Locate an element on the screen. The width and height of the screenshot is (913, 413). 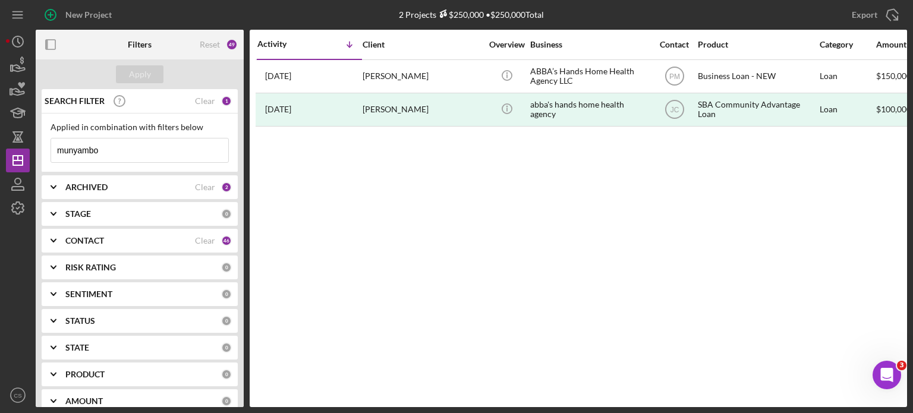
div: Business is located at coordinates (589, 45).